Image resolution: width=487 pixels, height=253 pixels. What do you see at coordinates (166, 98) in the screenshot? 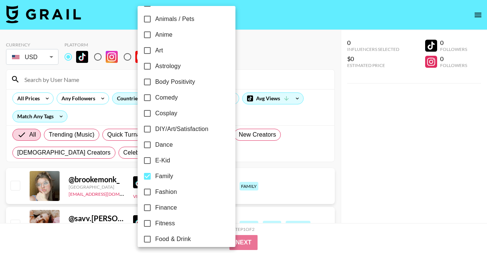
I see `span: Comedy` at bounding box center [166, 98].